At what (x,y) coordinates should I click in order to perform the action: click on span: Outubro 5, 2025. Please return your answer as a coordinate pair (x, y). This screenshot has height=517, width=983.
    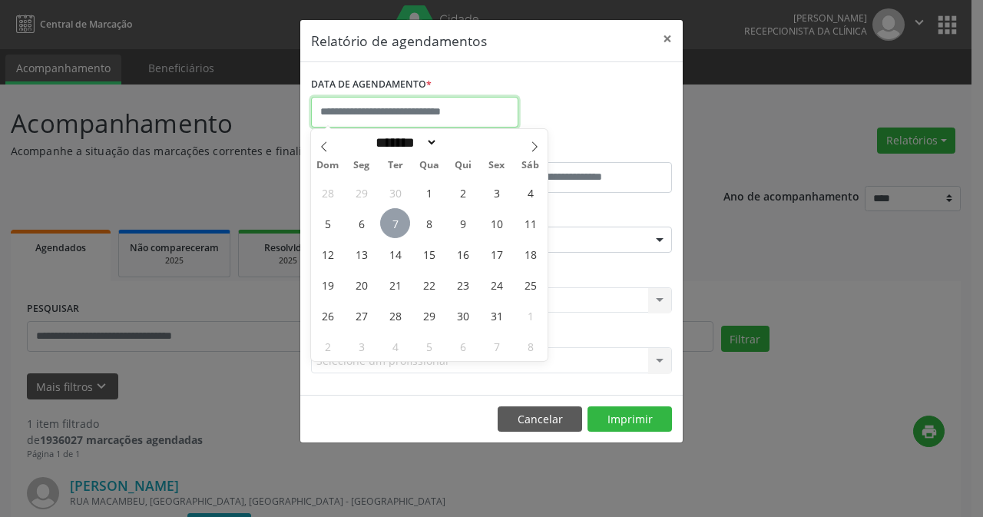
    Looking at the image, I should click on (327, 223).